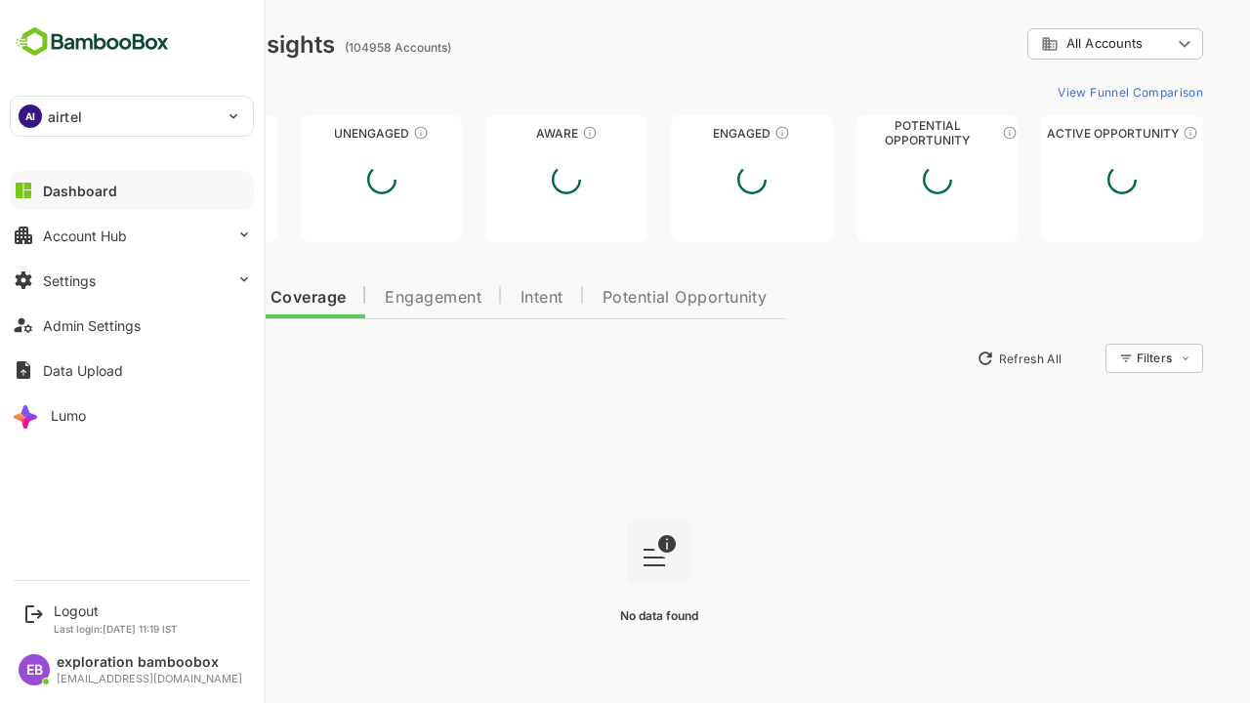  Describe the element at coordinates (869, 133) in the screenshot. I see `div: Potential Opportunity` at that location.